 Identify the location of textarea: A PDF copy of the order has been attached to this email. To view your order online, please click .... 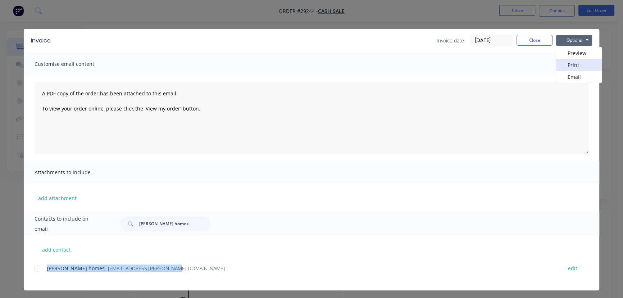
(312, 118).